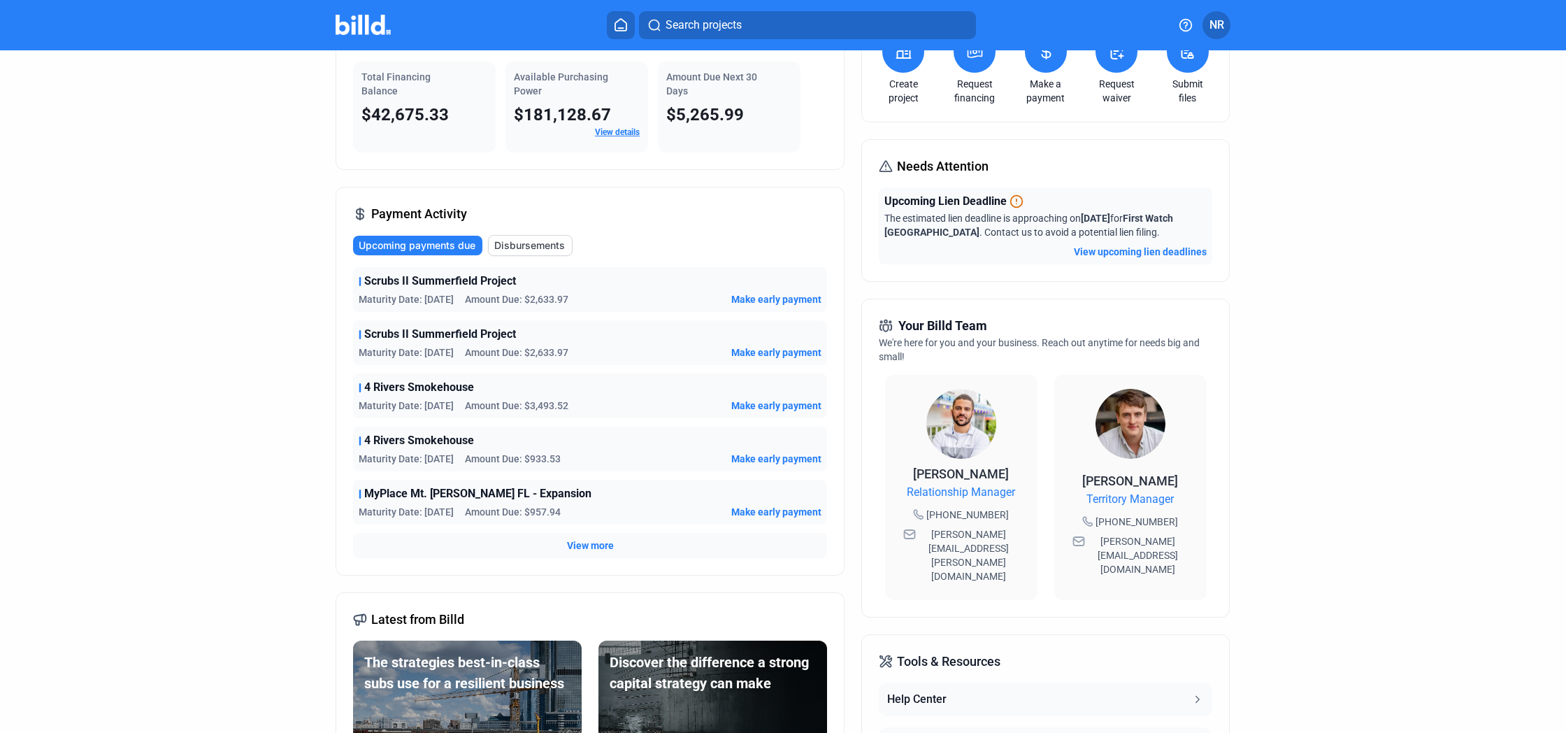 The height and width of the screenshot is (733, 1566). I want to click on span: Amount Due Next 30 Days, so click(712, 84).